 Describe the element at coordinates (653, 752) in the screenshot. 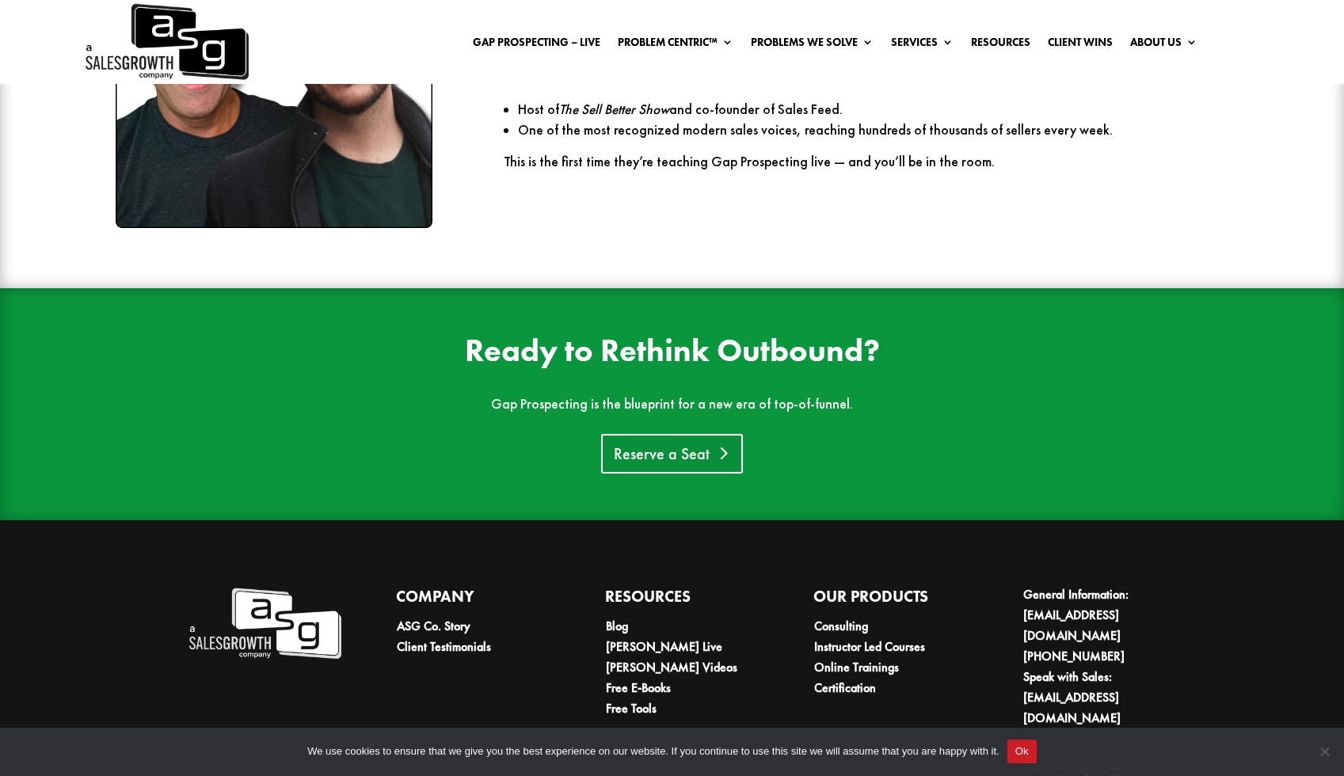

I see `span: We use cookies to ensure that we give you the best experience on our website. If you continue to ...` at that location.